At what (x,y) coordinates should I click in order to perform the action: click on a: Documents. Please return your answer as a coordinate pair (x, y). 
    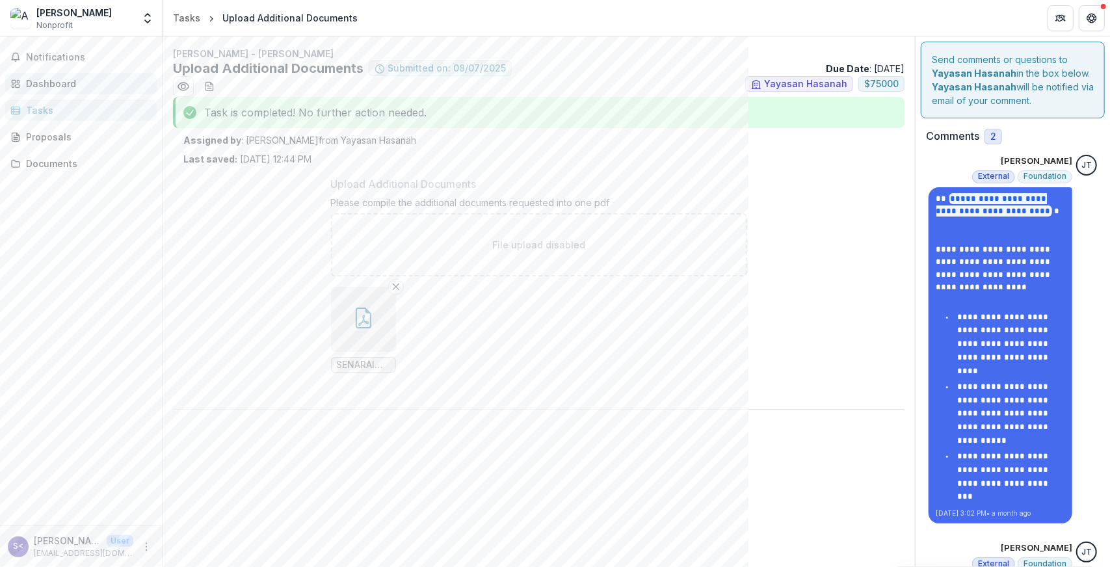
    Looking at the image, I should click on (81, 163).